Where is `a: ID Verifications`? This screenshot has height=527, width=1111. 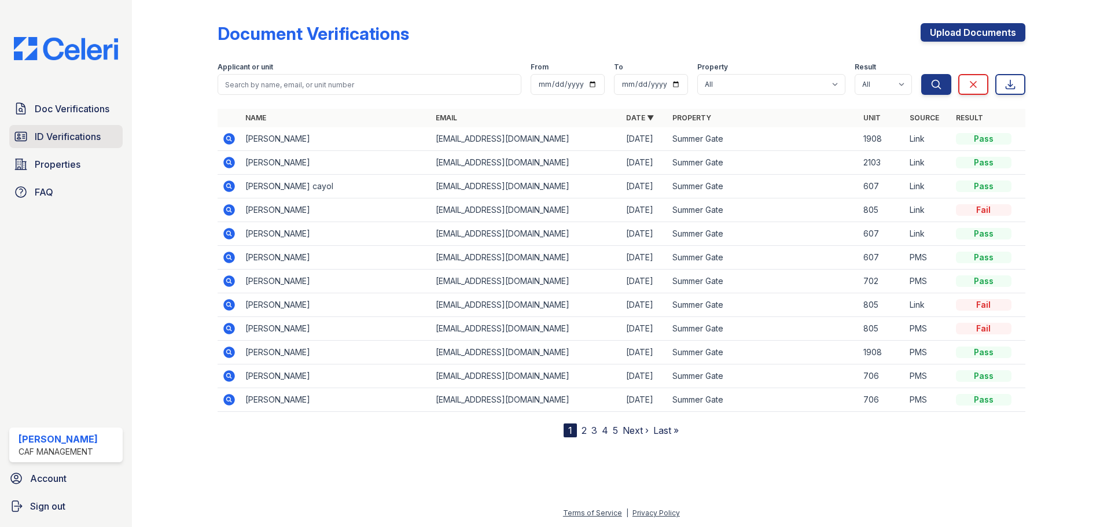 a: ID Verifications is located at coordinates (66, 137).